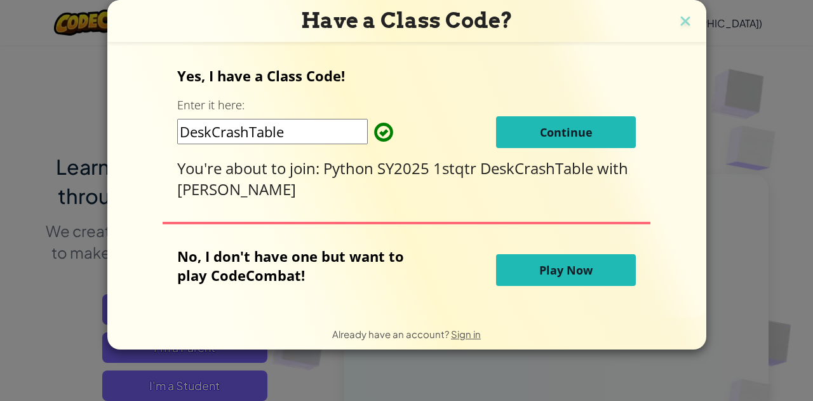 The height and width of the screenshot is (401, 813). Describe the element at coordinates (465, 333) in the screenshot. I see `a: Sign in` at that location.